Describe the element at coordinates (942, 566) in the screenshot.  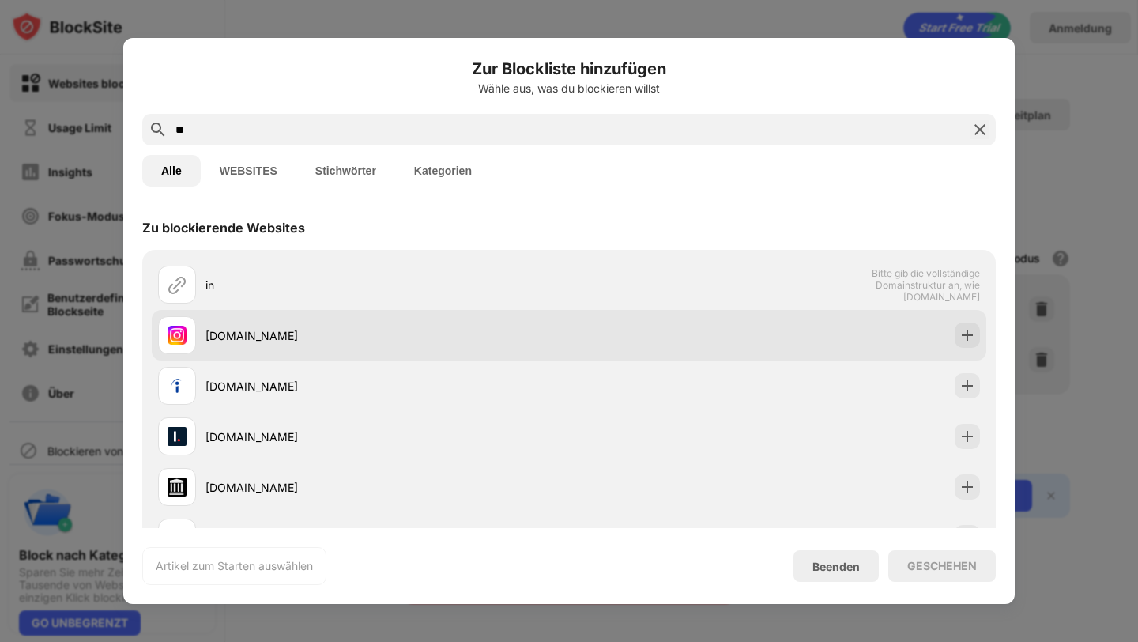
I see `div: GESCHEHEN` at that location.